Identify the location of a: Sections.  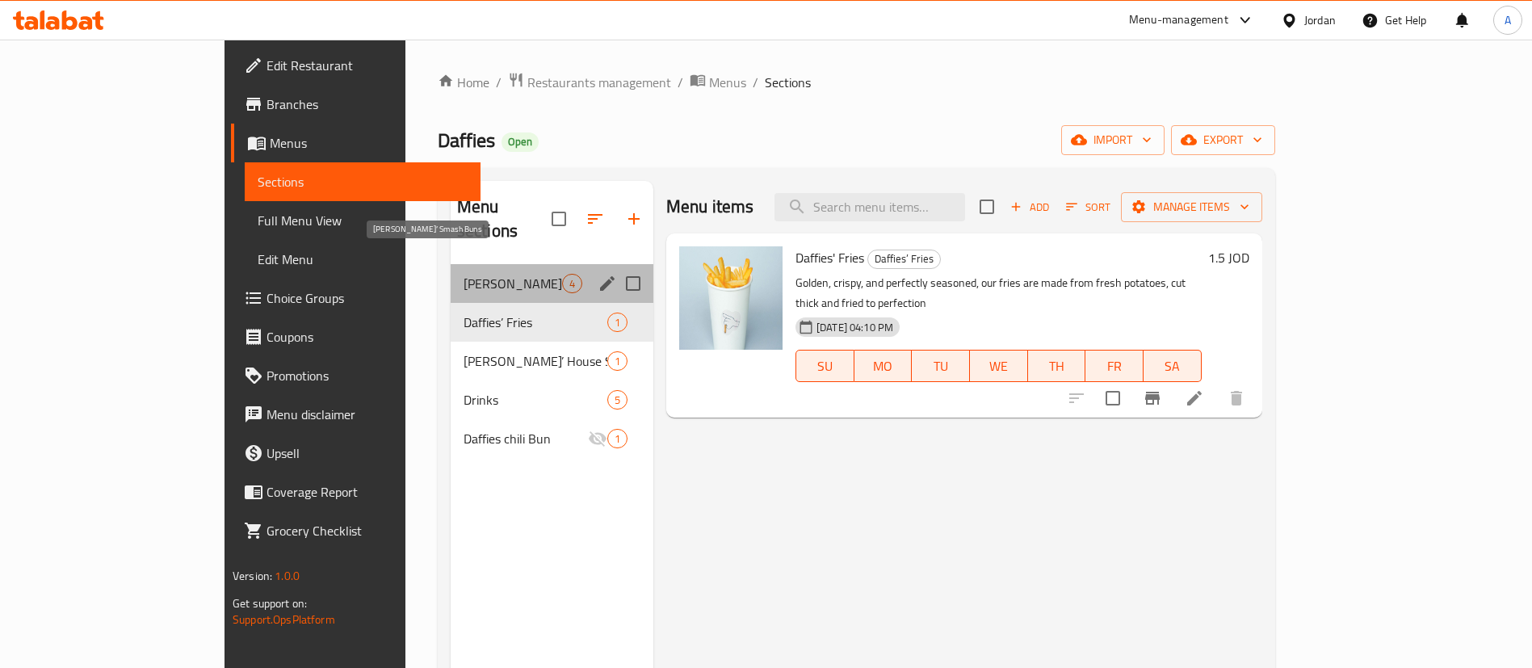
(363, 182).